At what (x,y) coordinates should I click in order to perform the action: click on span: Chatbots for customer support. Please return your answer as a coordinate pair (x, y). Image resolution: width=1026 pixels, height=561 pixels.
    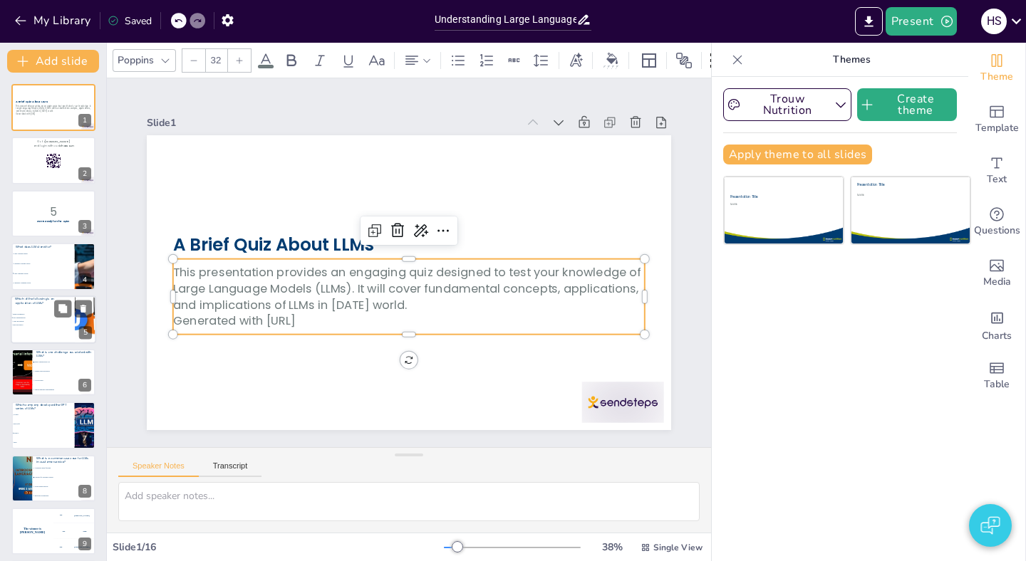
    Looking at the image, I should click on (65, 477).